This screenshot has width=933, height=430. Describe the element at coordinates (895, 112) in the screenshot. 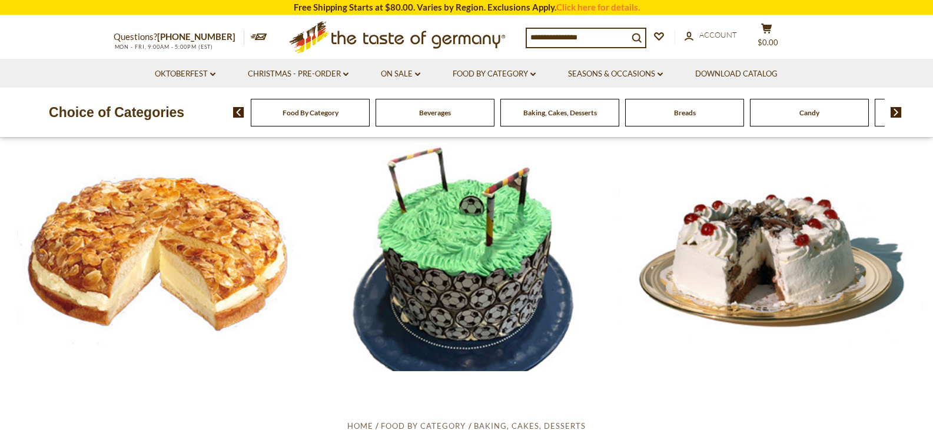

I see `img: next arrow` at that location.